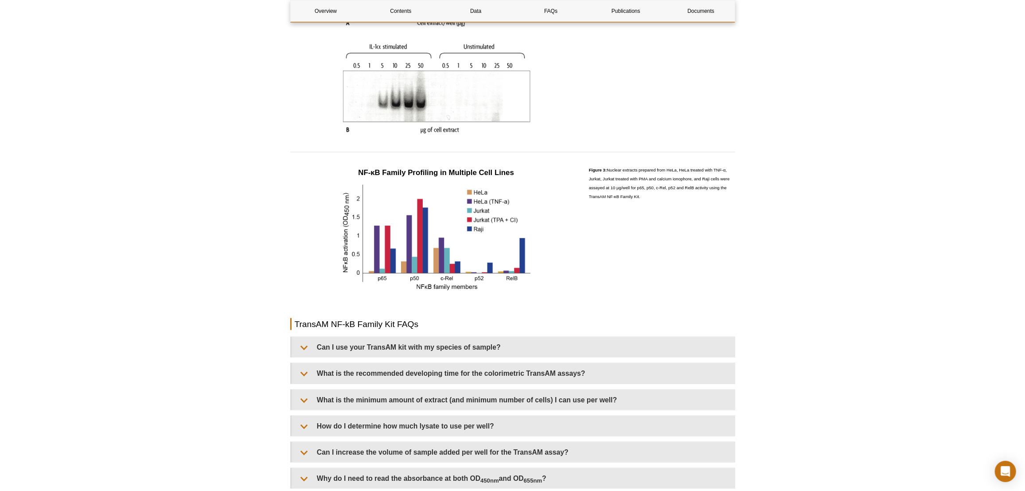 Image resolution: width=1025 pixels, height=491 pixels. Describe the element at coordinates (513, 347) in the screenshot. I see `summary: Can I use your TransAM kit with my species of sample?` at that location.